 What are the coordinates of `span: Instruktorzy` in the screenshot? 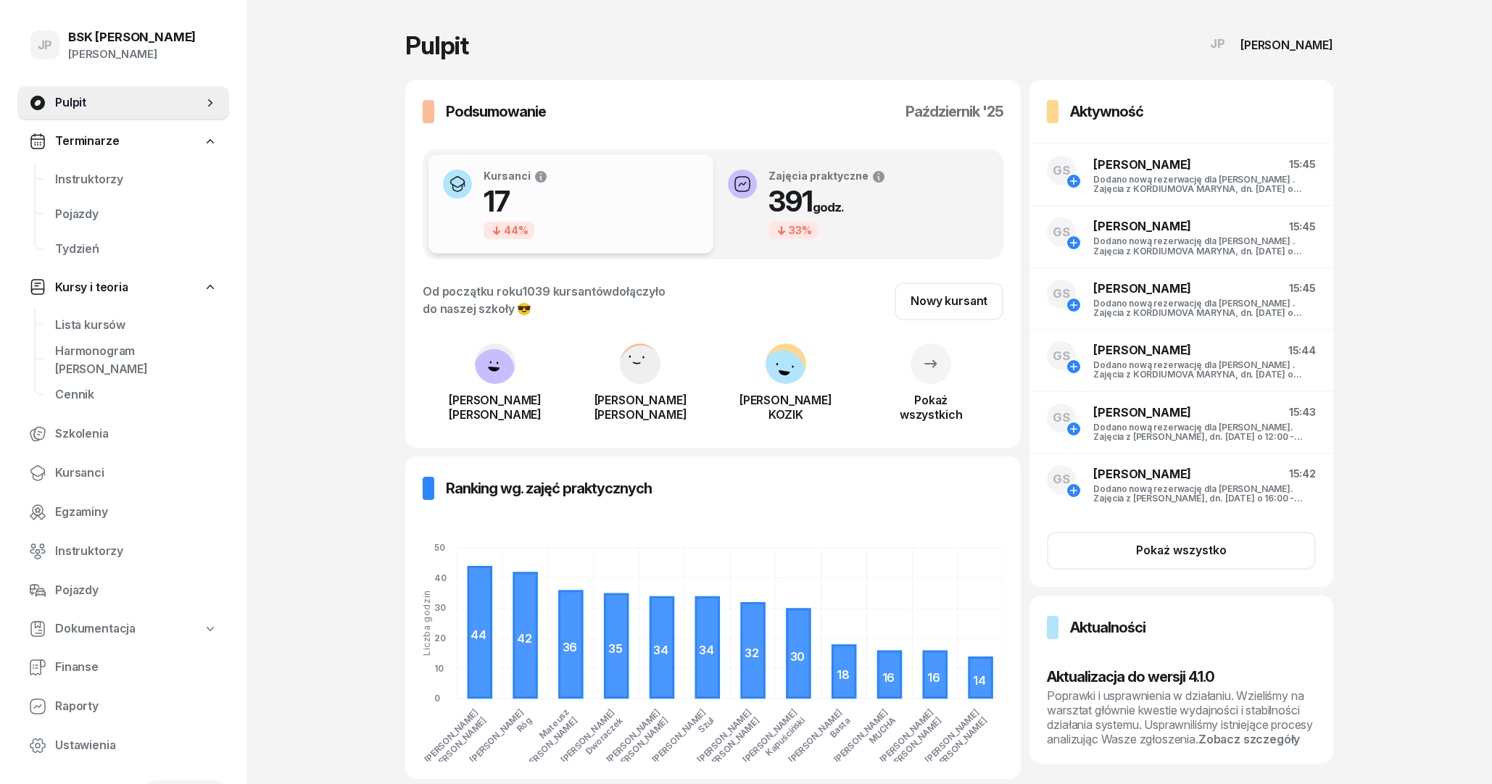 It's located at (136, 552).